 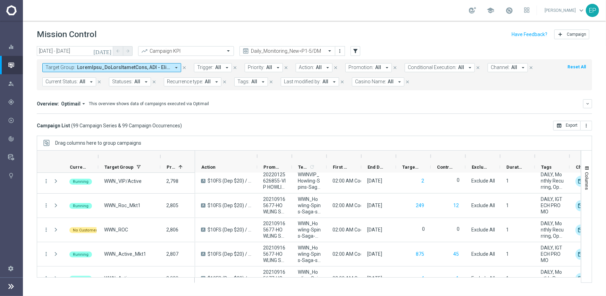 What do you see at coordinates (124, 67) in the screenshot?
I see `span: LoremIpsu_DoLorsItametCons, ADI - Elitsedd eiu tem incidid, UTL_>339Etdol+Magnaal, ENI_Admini, VE...` at bounding box center [124, 67].